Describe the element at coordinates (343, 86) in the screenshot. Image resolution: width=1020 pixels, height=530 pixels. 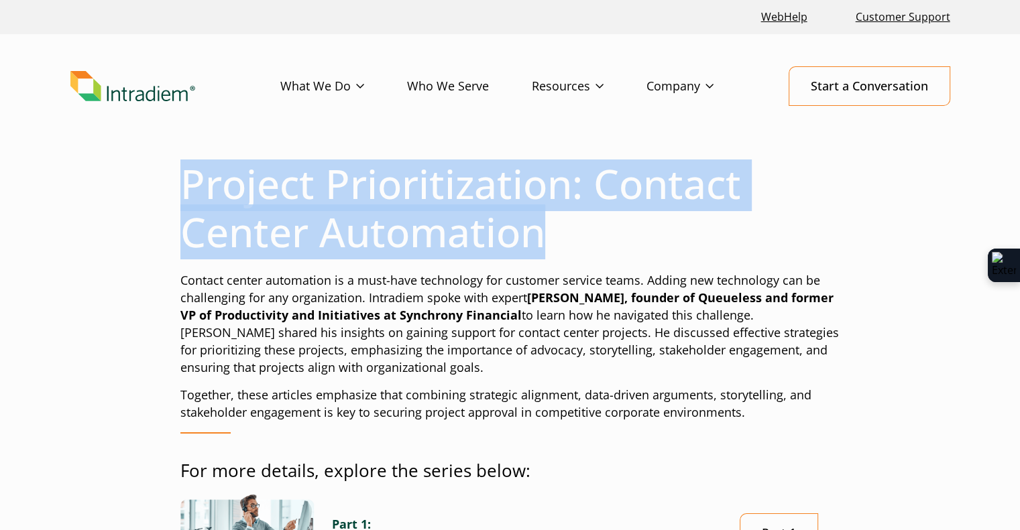
I see `a: What We Do` at that location.